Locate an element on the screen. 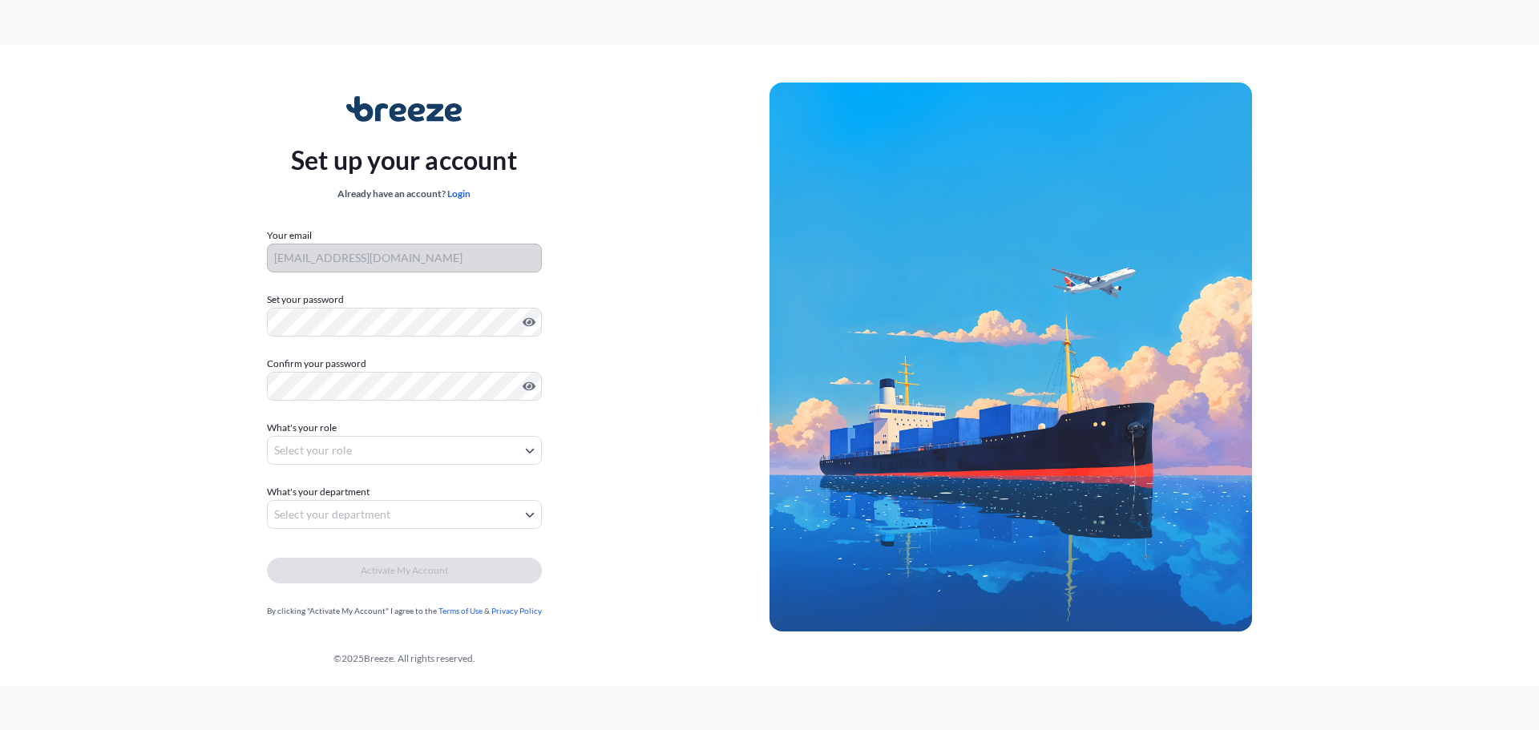 The image size is (1539, 730). div: © 2025 Breeze. All rights reserved. is located at coordinates (404, 659).